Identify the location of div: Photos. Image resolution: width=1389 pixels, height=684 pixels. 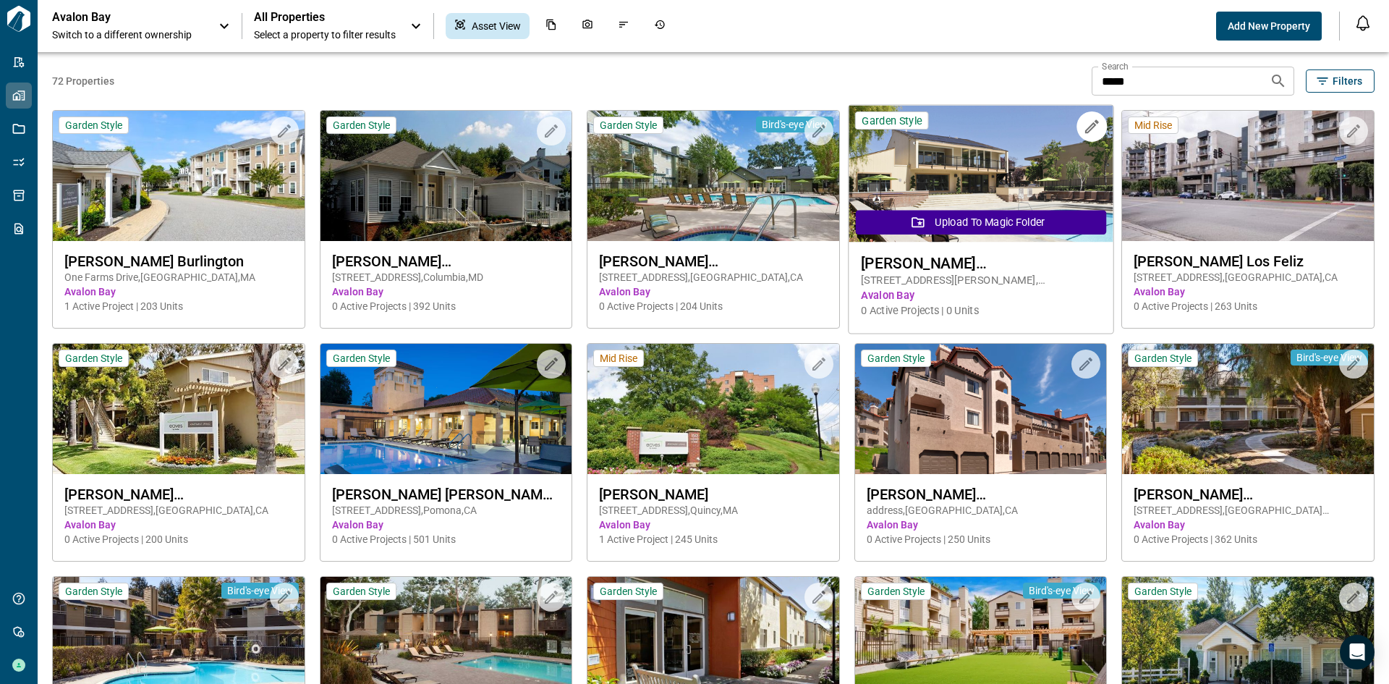
(588, 26).